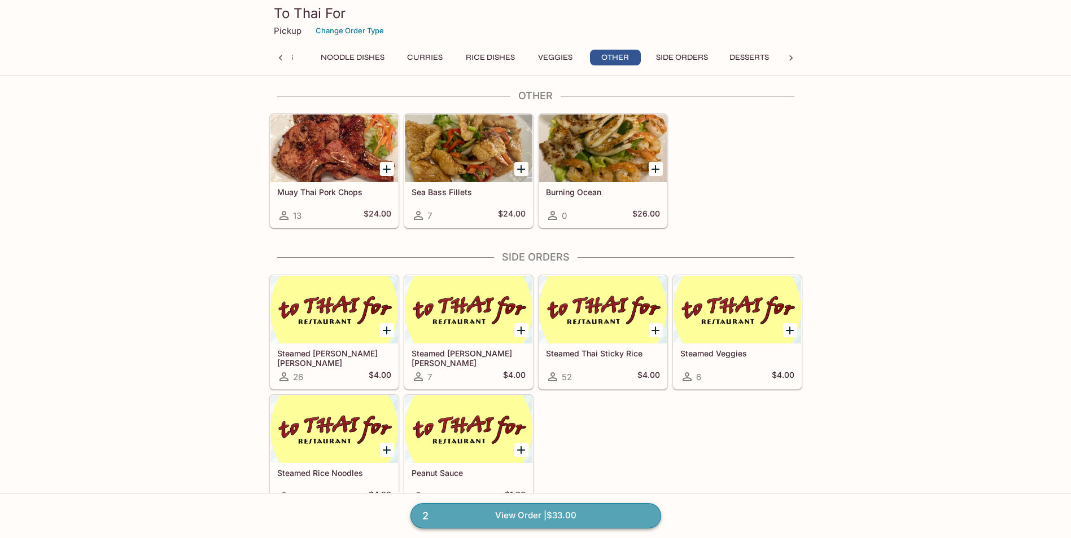 This screenshot has width=1071, height=538. Describe the element at coordinates (468, 429) in the screenshot. I see `div: Peanut Sauce` at that location.